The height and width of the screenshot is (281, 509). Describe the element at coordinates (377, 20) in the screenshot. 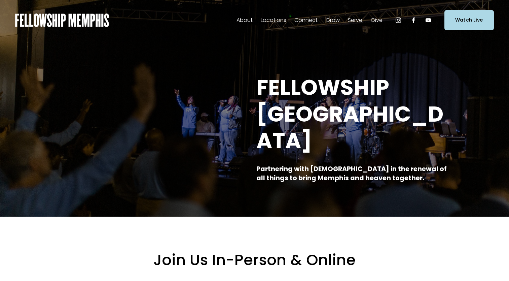

I see `span: Give` at that location.